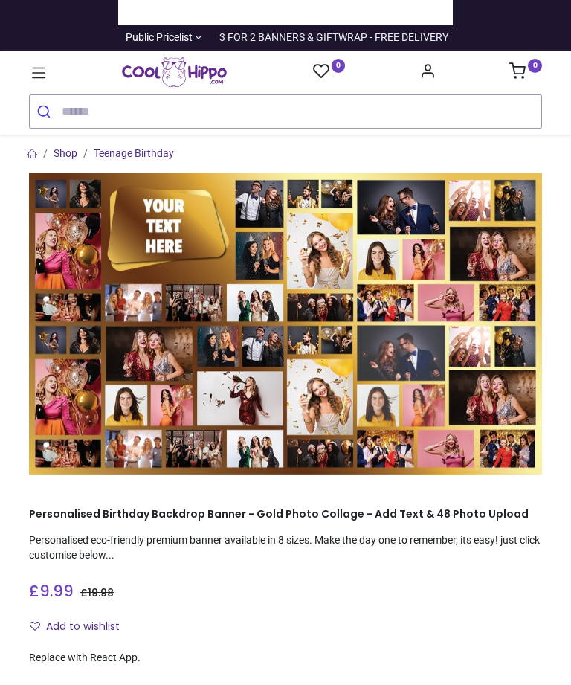 The height and width of the screenshot is (685, 571). Describe the element at coordinates (35, 626) in the screenshot. I see `i: Add to wishlist` at that location.